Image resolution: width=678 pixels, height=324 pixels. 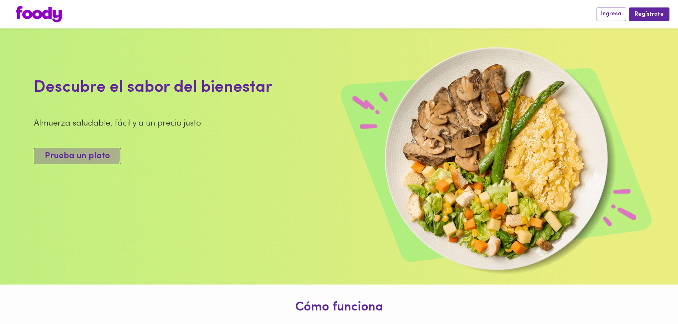 I want to click on div: Almuerza saludable, fácil y a un precio justo, so click(x=237, y=123).